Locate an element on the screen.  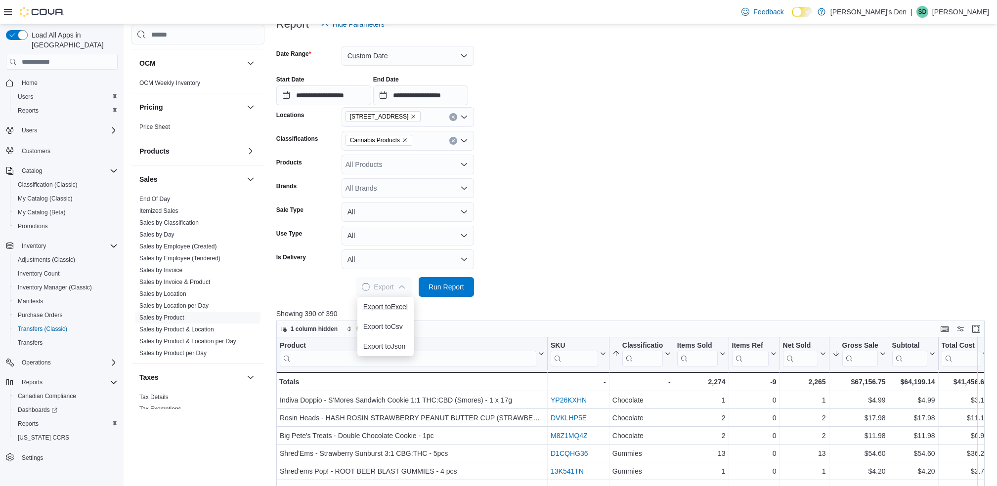
span: Export to Csv is located at coordinates (386, 327).